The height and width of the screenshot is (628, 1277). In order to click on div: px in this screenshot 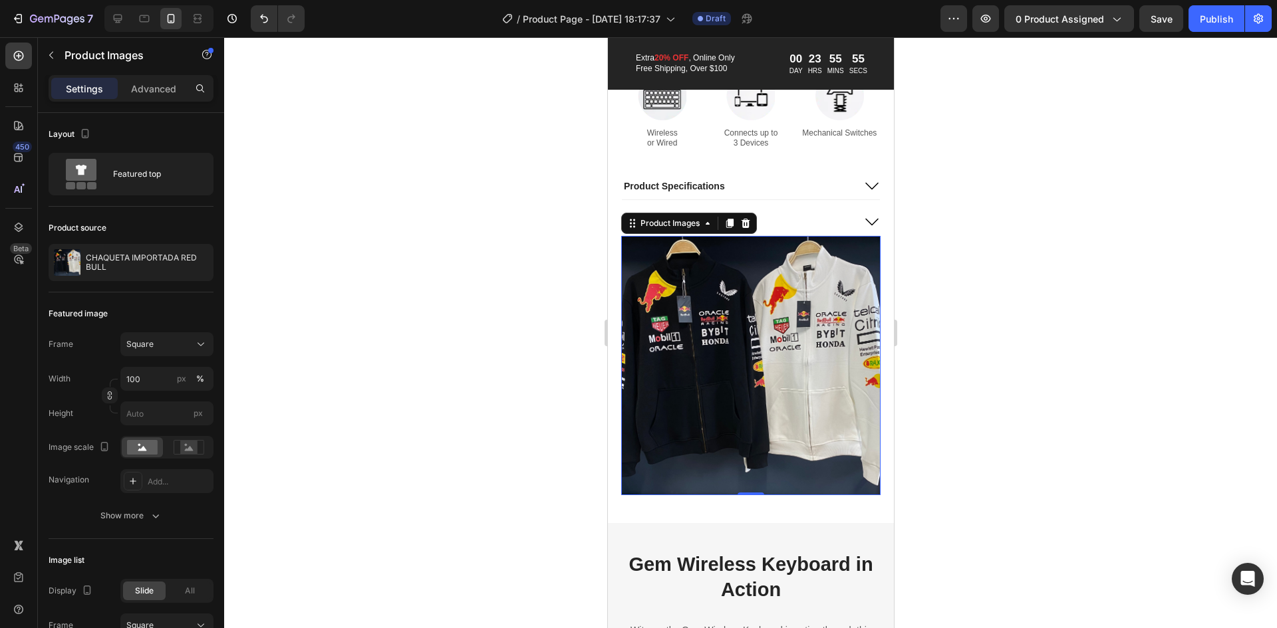, I will do `click(182, 379)`.